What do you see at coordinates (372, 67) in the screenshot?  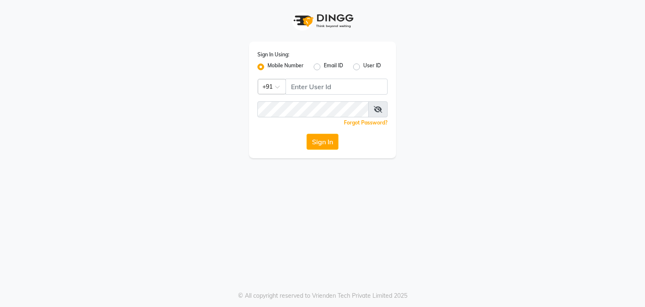 I see `label: User ID` at bounding box center [372, 67].